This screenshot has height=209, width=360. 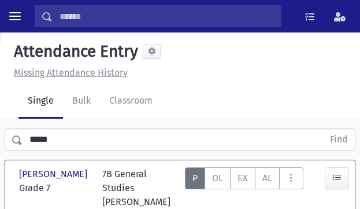 What do you see at coordinates (15, 16) in the screenshot?
I see `button: toggle menu` at bounding box center [15, 16].